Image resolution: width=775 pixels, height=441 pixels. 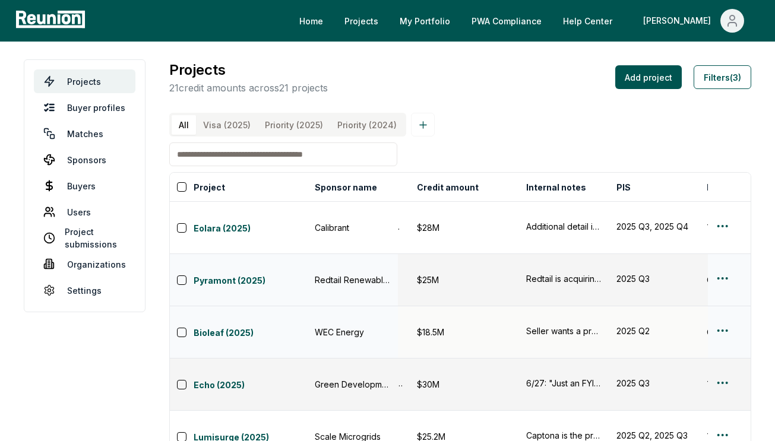 What do you see at coordinates (251, 386) in the screenshot?
I see `a: Echo (2025)` at bounding box center [251, 386].